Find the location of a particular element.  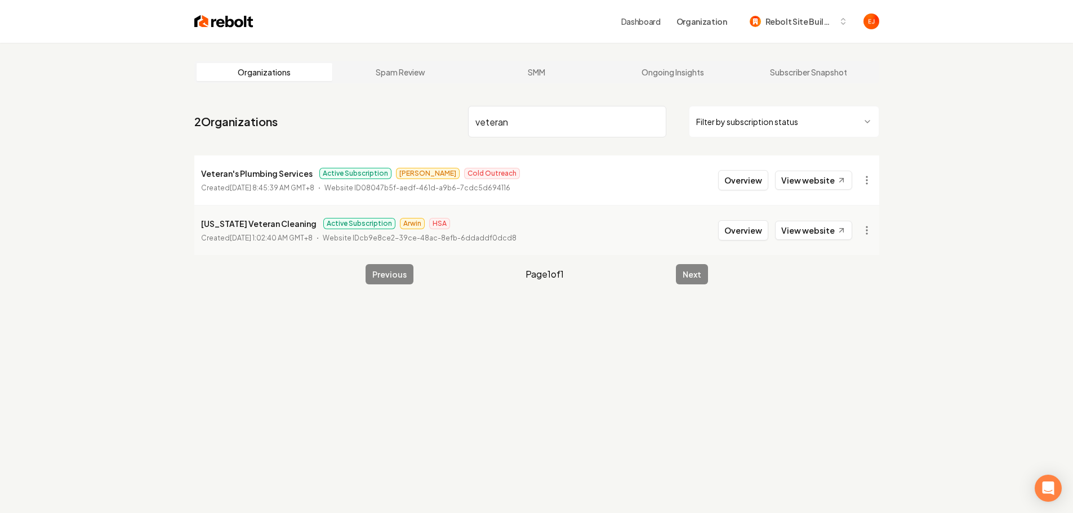

a: Spam Review is located at coordinates (401, 72).